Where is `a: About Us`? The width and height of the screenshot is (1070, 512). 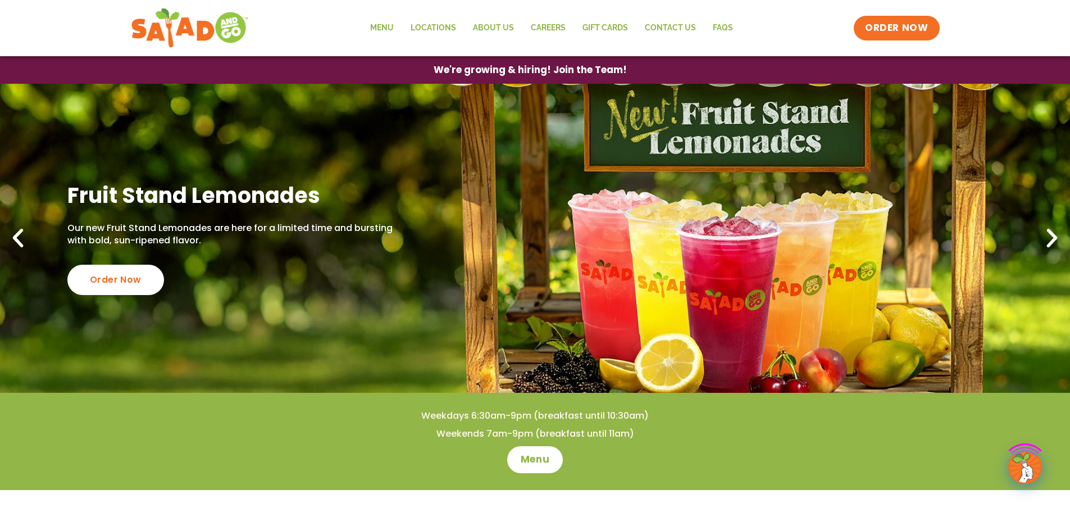
a: About Us is located at coordinates (493, 28).